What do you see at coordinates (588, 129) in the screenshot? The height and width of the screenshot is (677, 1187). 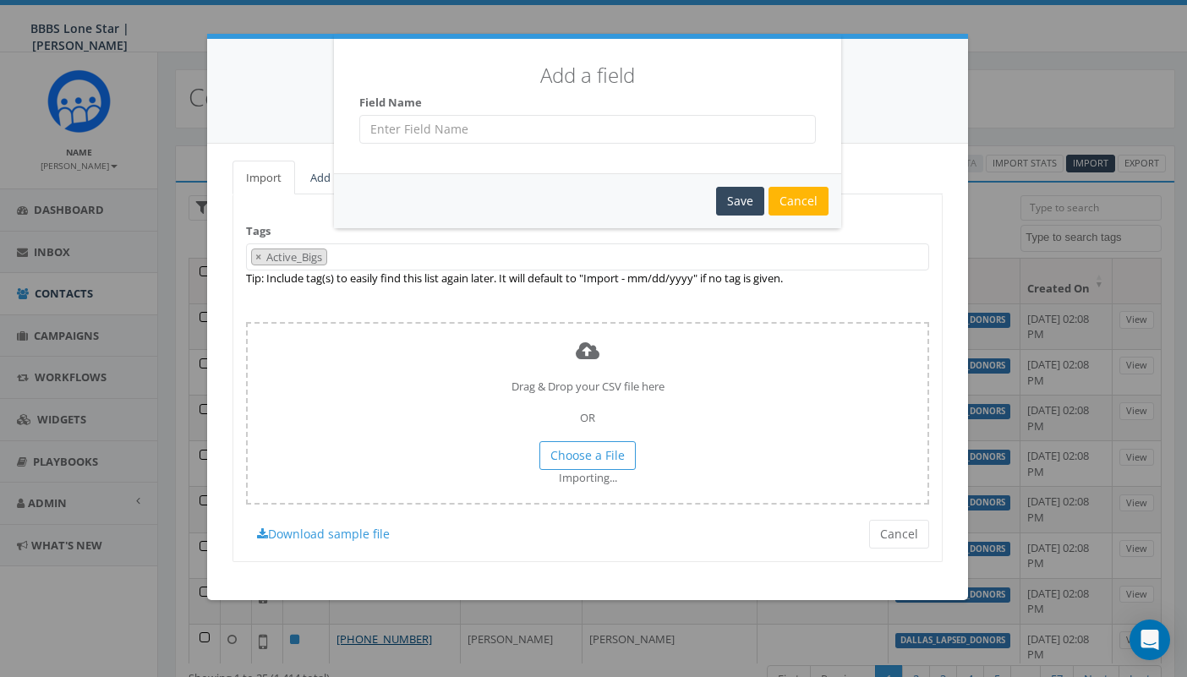 I see `input: Enter Field Name` at bounding box center [588, 129].